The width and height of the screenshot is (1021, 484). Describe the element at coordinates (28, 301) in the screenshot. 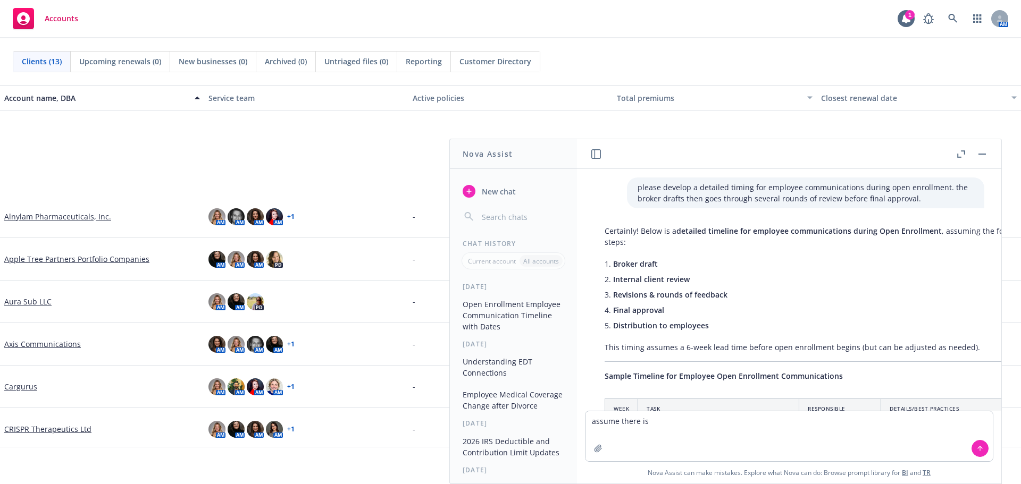

I see `a: Aura Sub LLC` at that location.